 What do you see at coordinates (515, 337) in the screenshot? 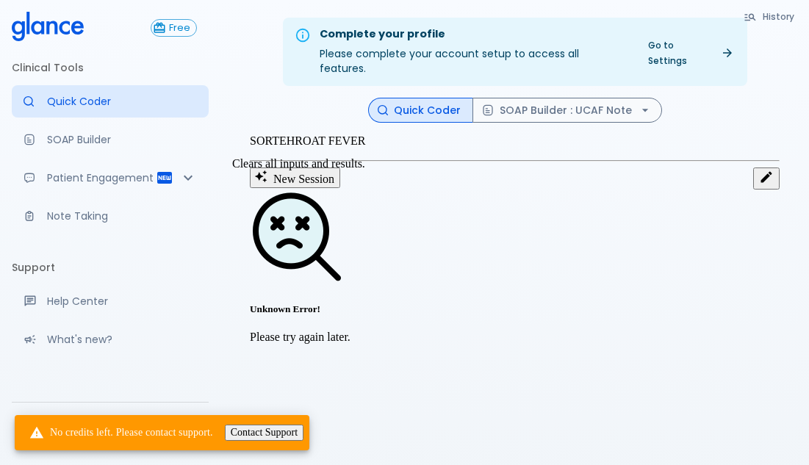
I see `p: Please try again later.` at bounding box center [515, 337].